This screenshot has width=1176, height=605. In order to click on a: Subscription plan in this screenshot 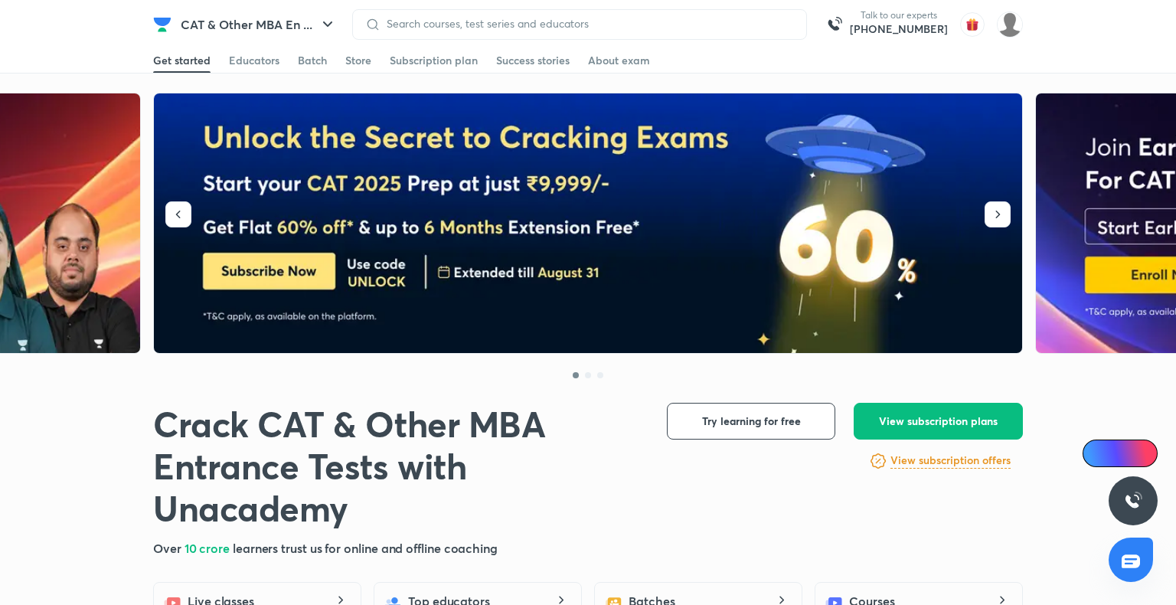, I will do `click(433, 60)`.